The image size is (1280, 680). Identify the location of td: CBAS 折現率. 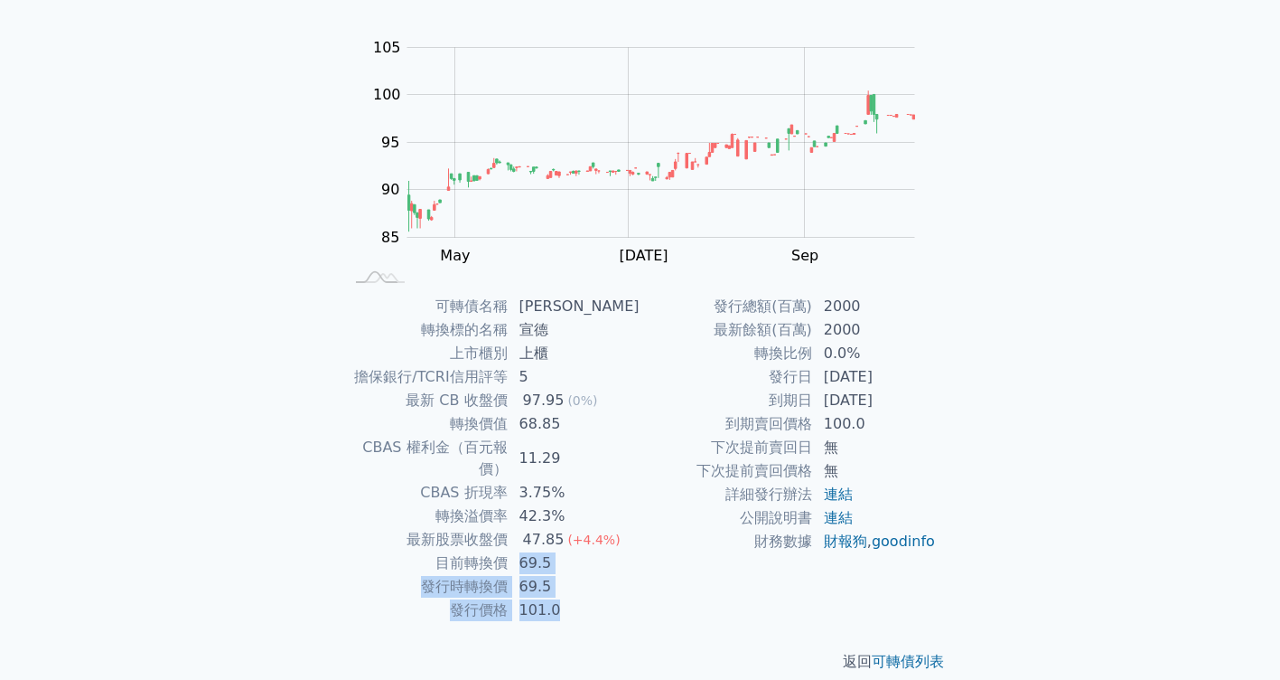
(426, 492).